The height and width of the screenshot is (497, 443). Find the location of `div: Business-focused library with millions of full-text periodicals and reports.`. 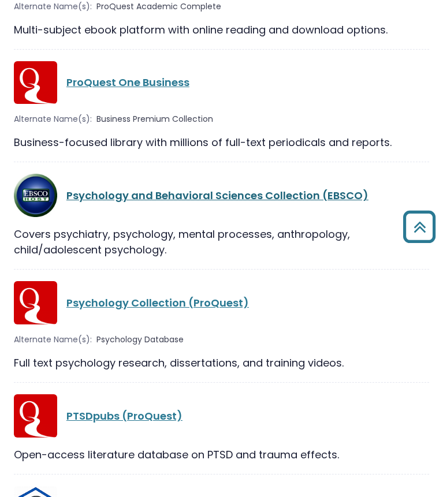

div: Business-focused library with millions of full-text periodicals and reports. is located at coordinates (221, 142).